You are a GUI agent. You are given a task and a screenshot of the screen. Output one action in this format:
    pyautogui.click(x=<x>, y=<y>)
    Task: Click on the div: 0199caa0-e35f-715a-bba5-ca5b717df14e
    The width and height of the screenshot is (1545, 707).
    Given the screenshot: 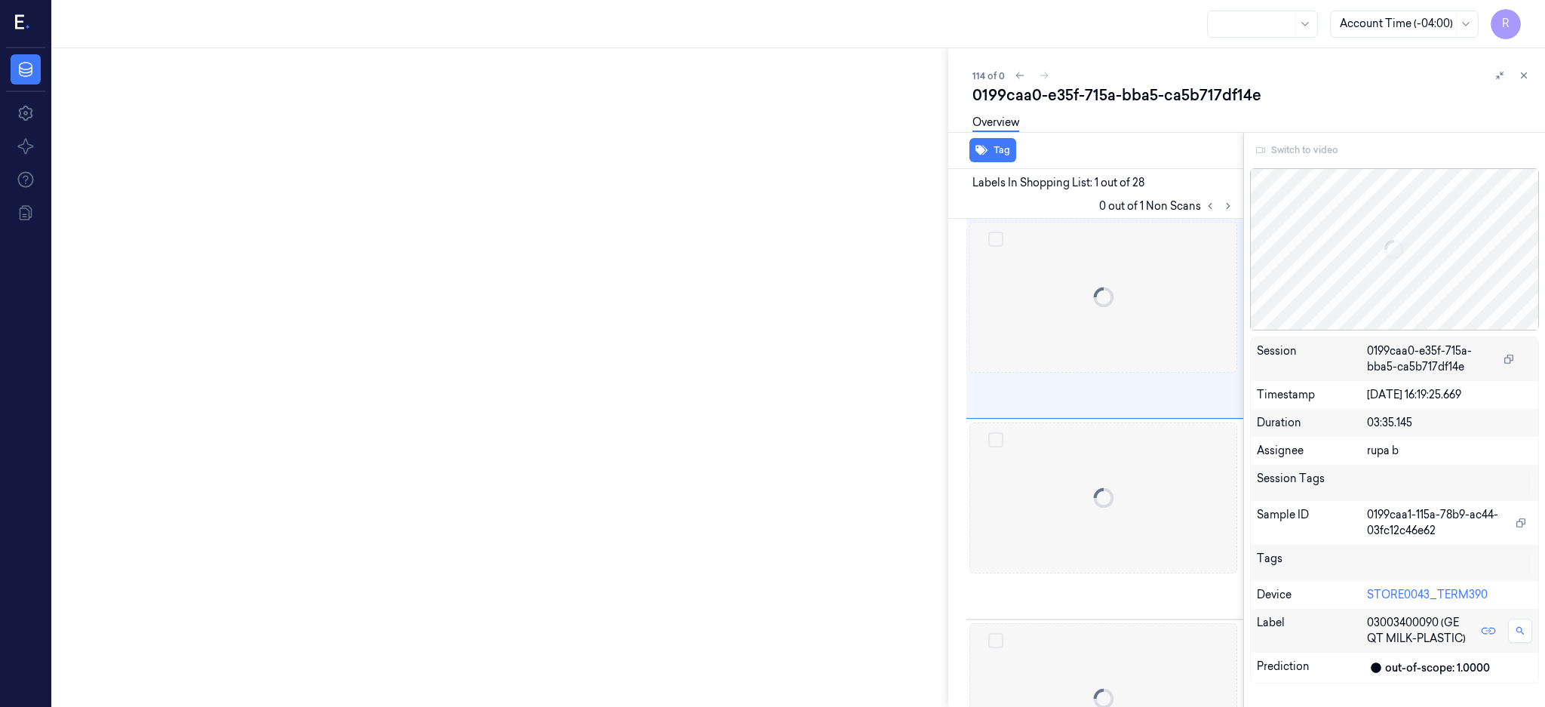 What is the action you would take?
    pyautogui.click(x=1252, y=95)
    